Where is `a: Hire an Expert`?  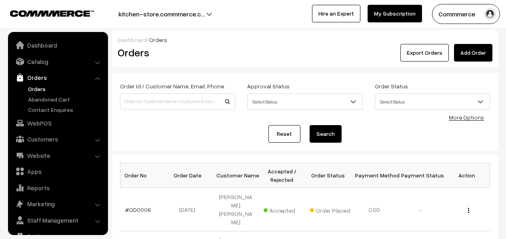 a: Hire an Expert is located at coordinates (336, 14).